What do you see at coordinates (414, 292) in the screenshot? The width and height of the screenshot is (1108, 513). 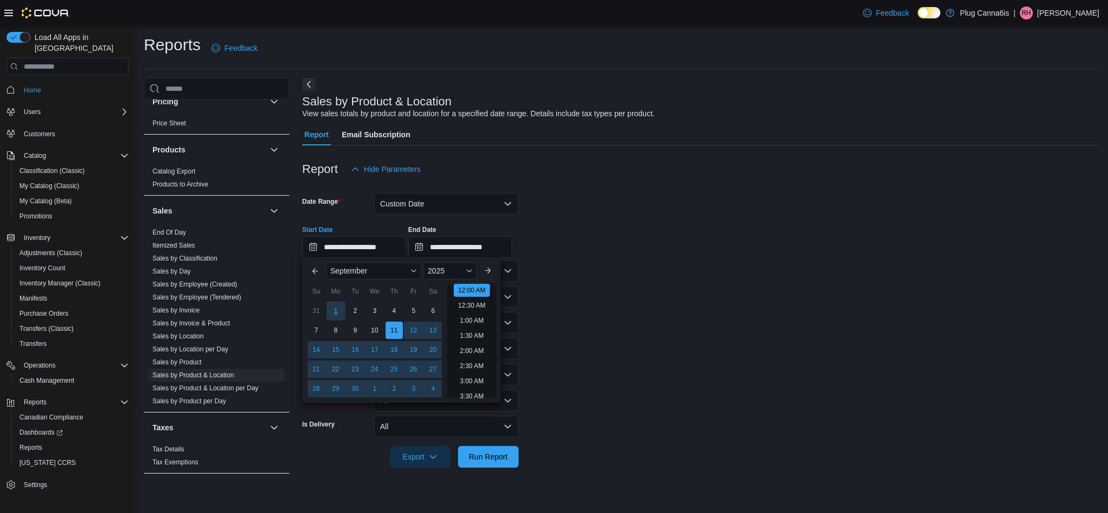 I see `div: Fr` at bounding box center [414, 292].